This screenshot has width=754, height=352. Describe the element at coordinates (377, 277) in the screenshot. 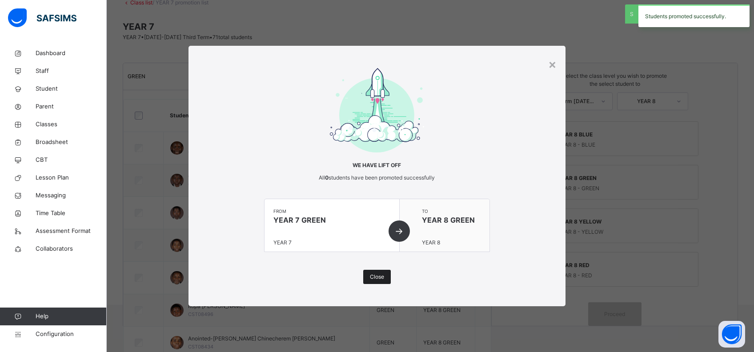

I see `span: Close` at that location.